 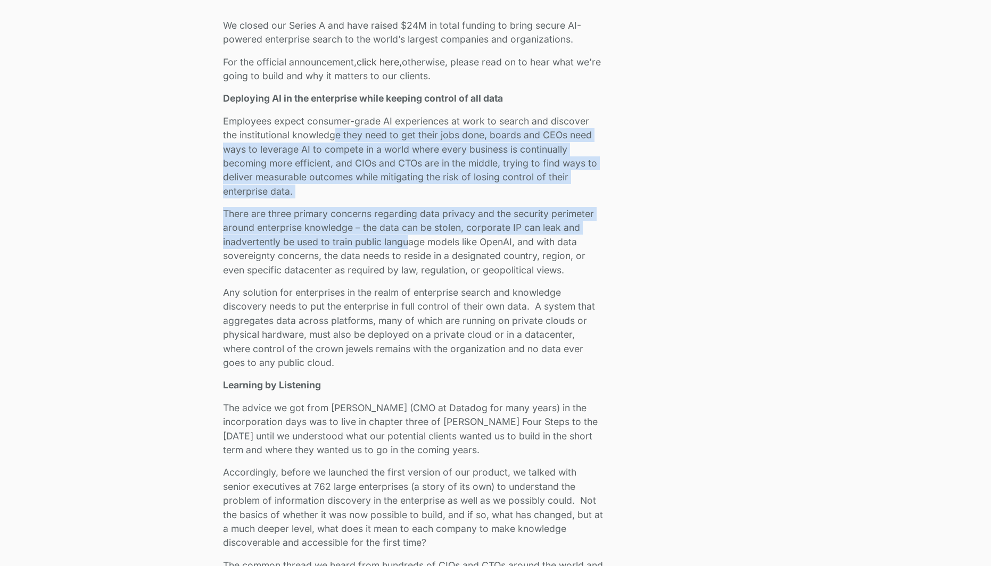 What do you see at coordinates (413, 156) in the screenshot?
I see `p: Employees expect consumer-grade AI experiences at work to search and discover the institutional k...` at bounding box center [413, 156].